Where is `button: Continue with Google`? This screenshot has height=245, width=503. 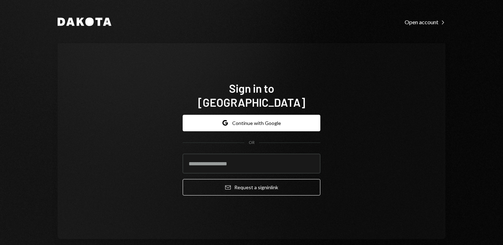
button: Continue with Google is located at coordinates (252, 123).